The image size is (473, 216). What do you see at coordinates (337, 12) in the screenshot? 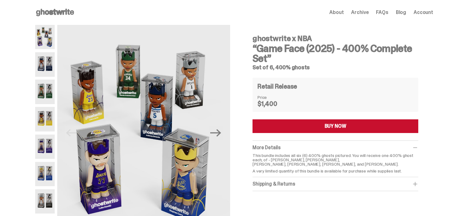
I see `span: About` at bounding box center [337, 12].